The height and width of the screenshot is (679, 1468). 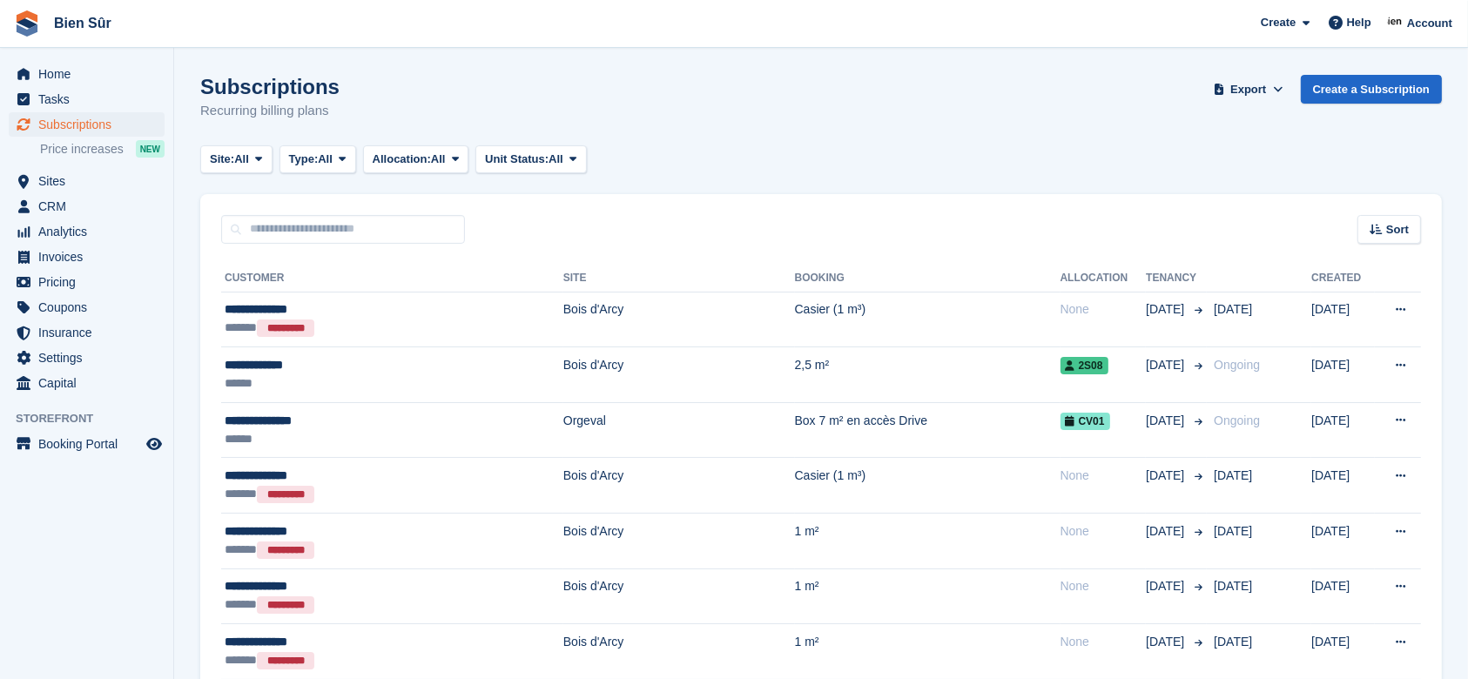 What do you see at coordinates (927, 375) in the screenshot?
I see `td: 2,5 m²` at bounding box center [927, 375].